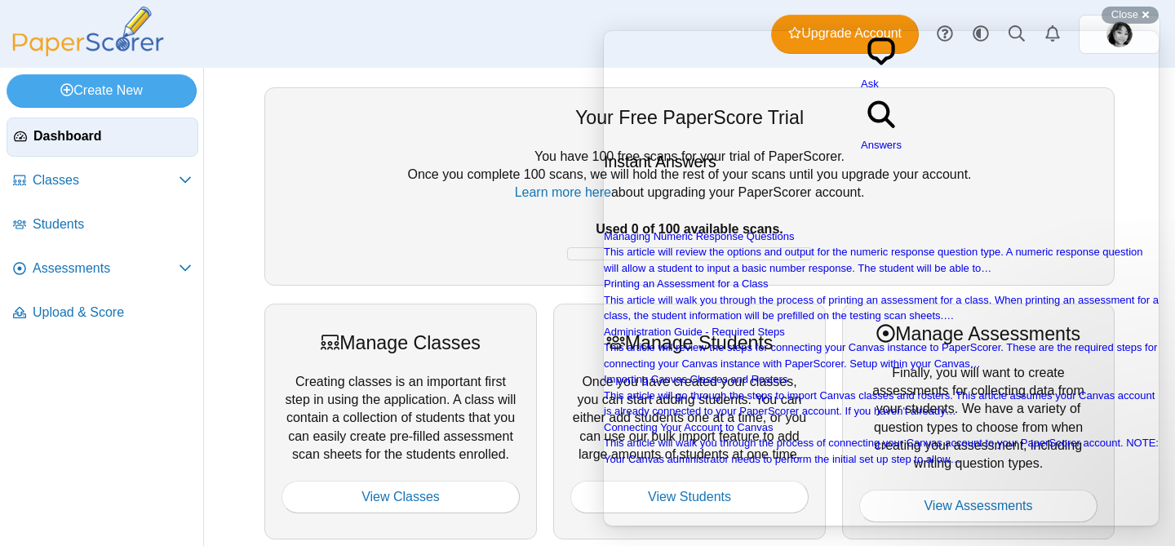 The image size is (1175, 546). Describe the element at coordinates (689, 229) in the screenshot. I see `b: Used 0 of 100 available scans.` at that location.